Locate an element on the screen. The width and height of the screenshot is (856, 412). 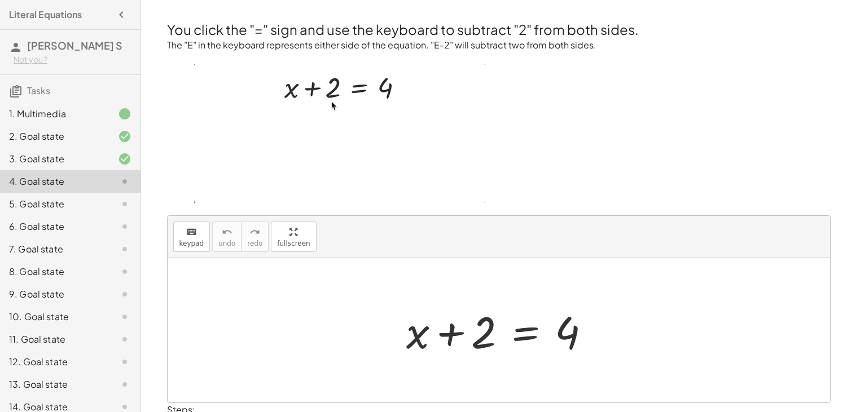
div: 8. Goal state is located at coordinates (54, 272).